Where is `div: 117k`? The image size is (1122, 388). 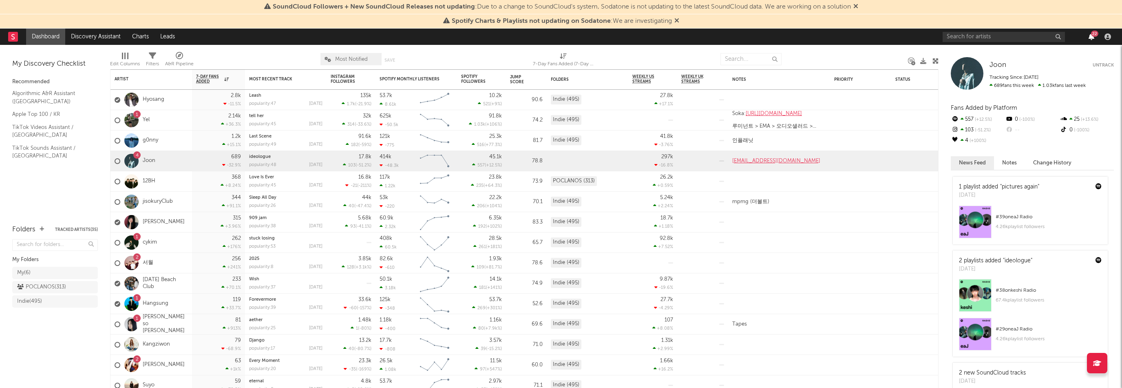 div: 117k is located at coordinates (385, 177).